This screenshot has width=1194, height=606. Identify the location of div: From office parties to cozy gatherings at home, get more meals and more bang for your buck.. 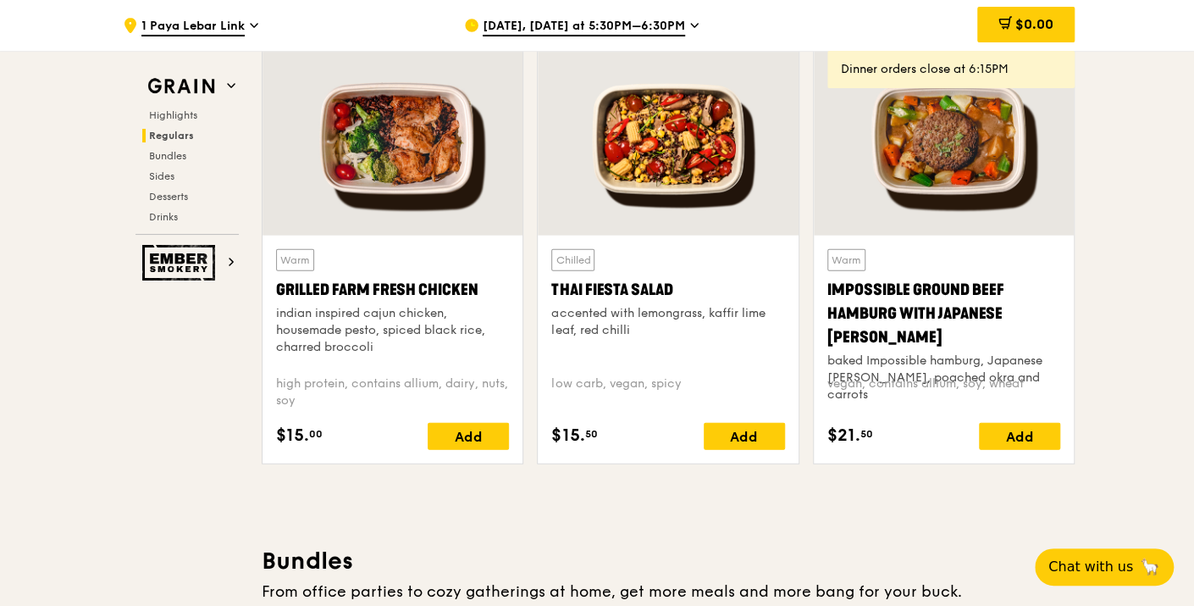
(668, 591).